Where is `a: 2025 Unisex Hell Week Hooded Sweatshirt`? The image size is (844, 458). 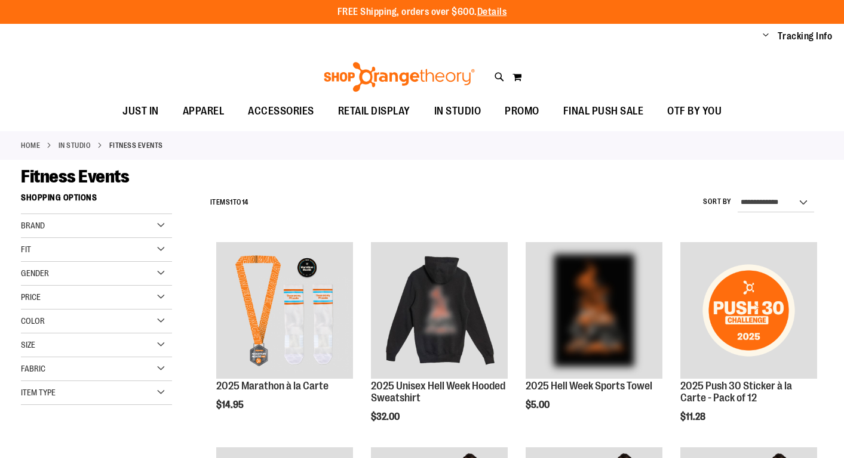 a: 2025 Unisex Hell Week Hooded Sweatshirt is located at coordinates (438, 392).